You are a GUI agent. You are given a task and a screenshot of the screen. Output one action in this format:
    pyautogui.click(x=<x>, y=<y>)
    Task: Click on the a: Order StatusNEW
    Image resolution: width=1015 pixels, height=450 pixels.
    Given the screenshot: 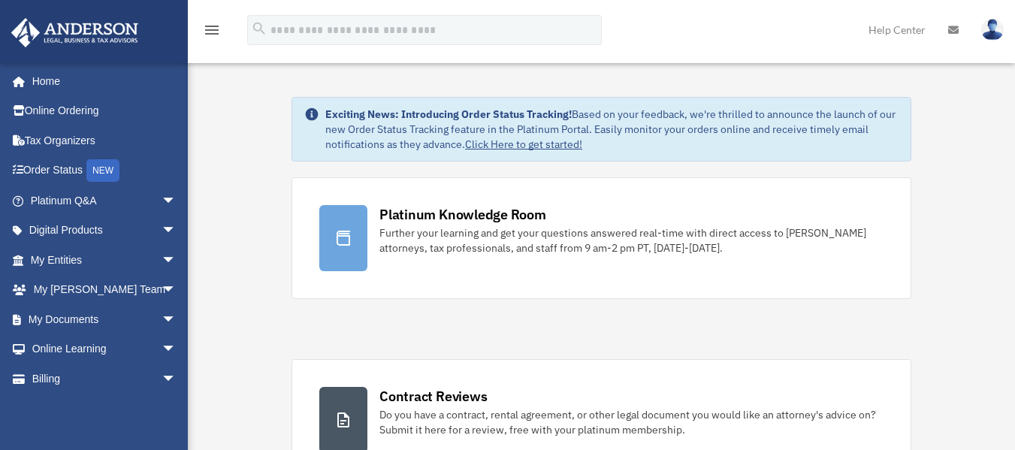 What is the action you would take?
    pyautogui.click(x=104, y=171)
    